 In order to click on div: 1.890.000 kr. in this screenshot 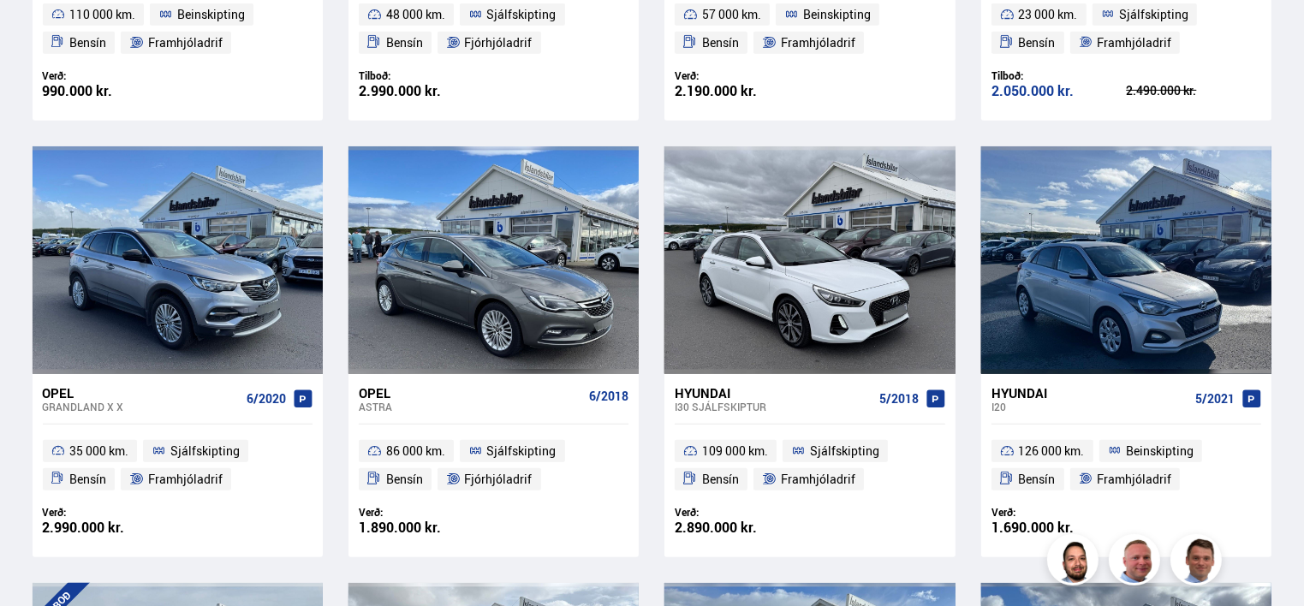, I will do `click(426, 527)`.